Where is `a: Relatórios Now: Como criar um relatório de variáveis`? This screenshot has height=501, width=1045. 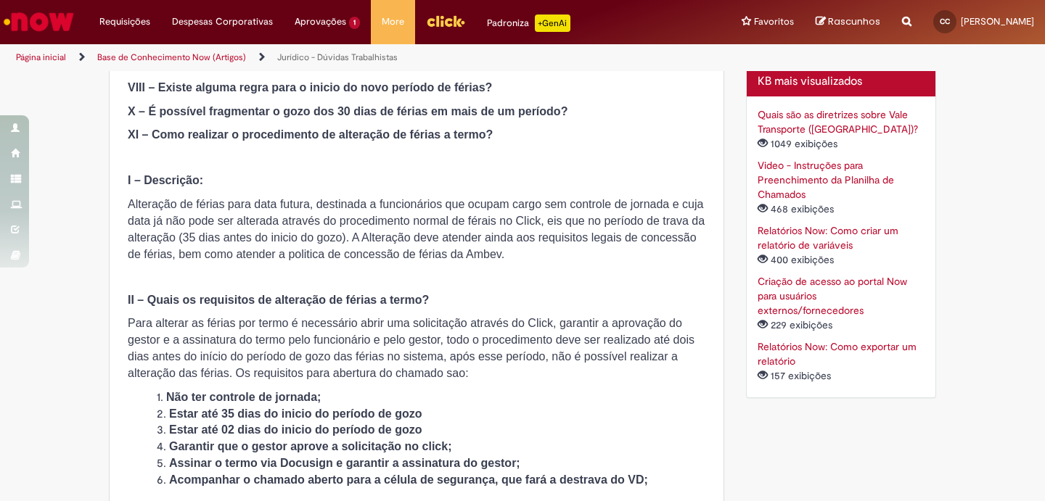 a: Relatórios Now: Como criar um relatório de variáveis is located at coordinates (828, 238).